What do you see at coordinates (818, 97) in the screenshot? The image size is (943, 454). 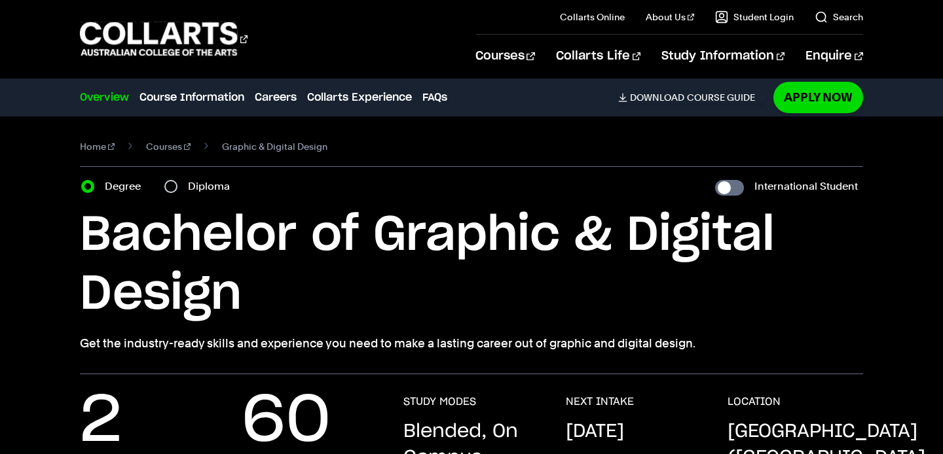 I see `a: Apply Now` at bounding box center [818, 97].